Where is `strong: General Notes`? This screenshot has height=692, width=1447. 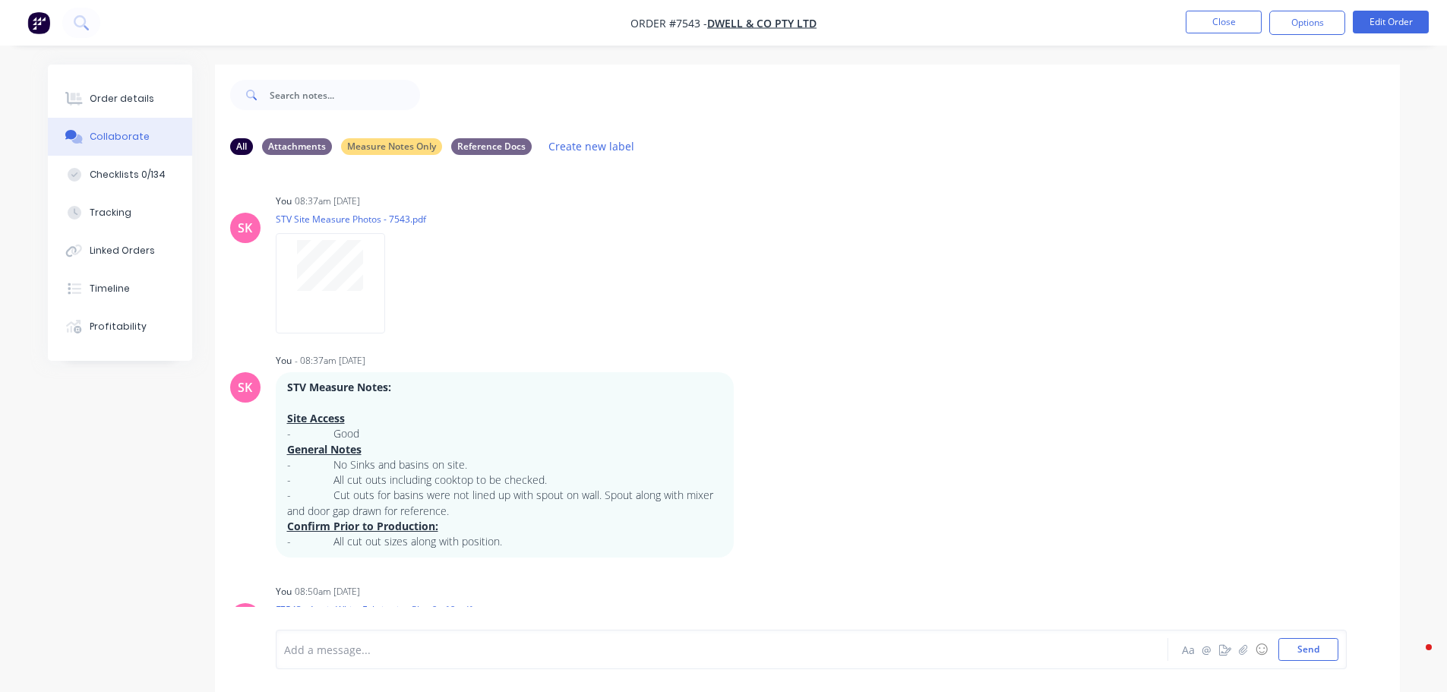
strong: General Notes is located at coordinates (324, 449).